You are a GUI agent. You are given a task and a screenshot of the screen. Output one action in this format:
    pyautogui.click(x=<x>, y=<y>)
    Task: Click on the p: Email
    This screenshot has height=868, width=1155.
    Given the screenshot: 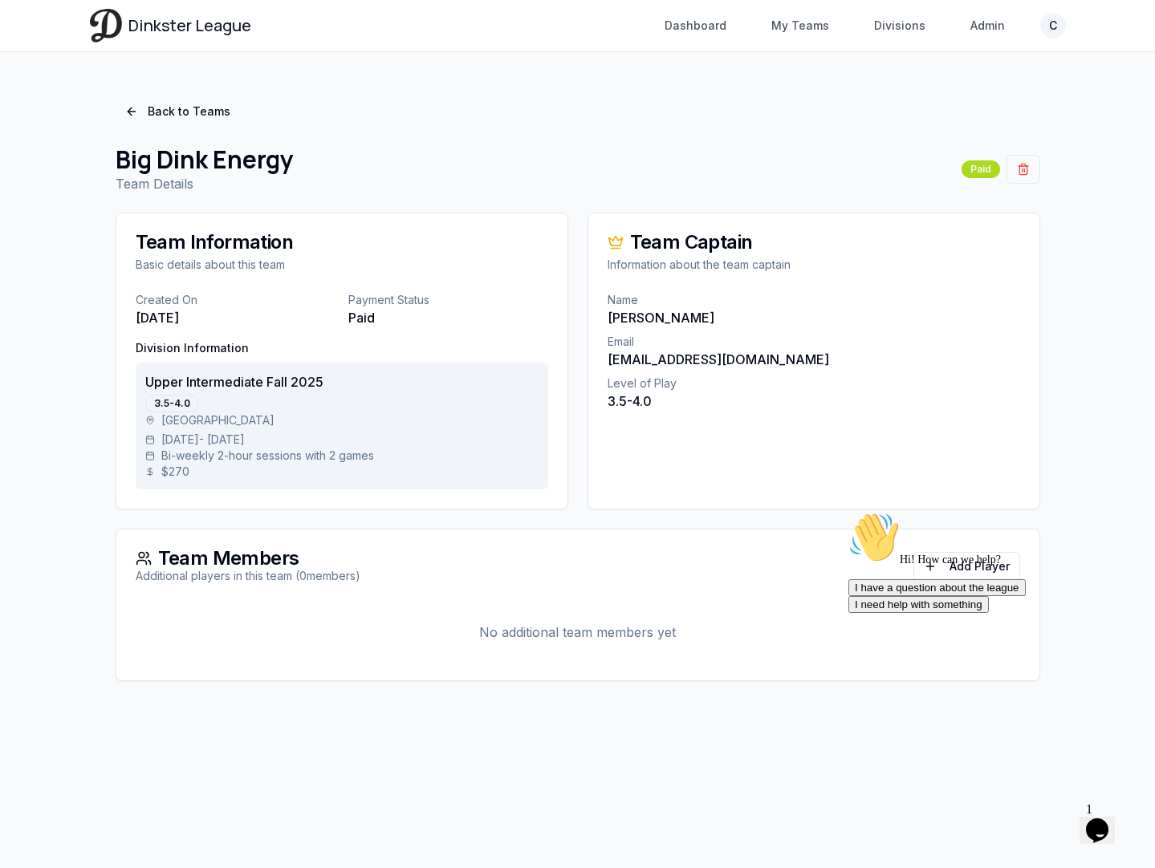 What is the action you would take?
    pyautogui.click(x=814, y=342)
    